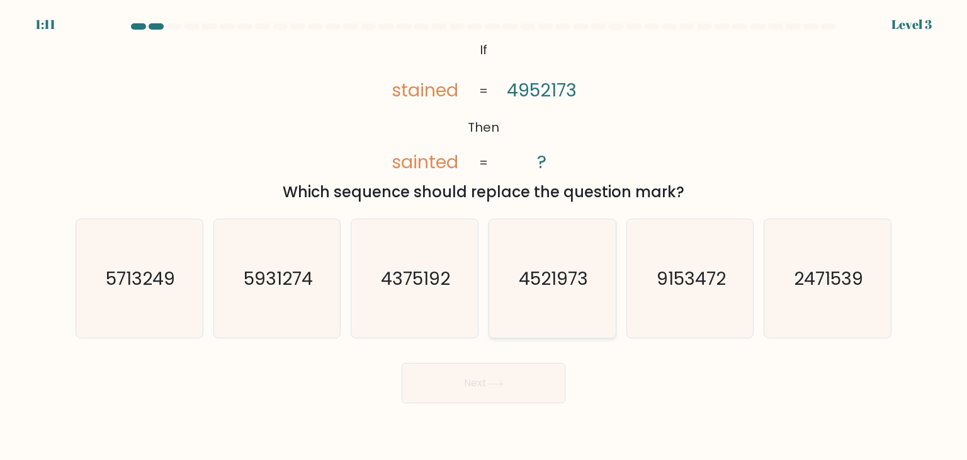 The image size is (967, 460). Describe the element at coordinates (554, 278) in the screenshot. I see `text: 4521973` at that location.